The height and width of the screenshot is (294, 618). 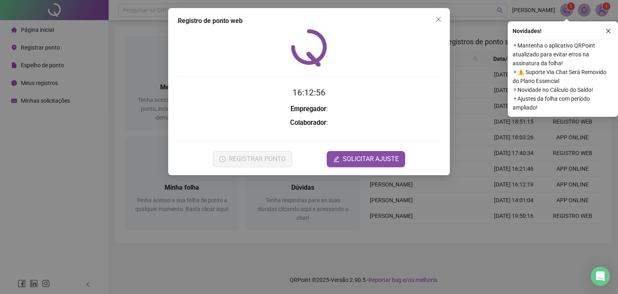 I want to click on span: Novidades !, so click(x=527, y=31).